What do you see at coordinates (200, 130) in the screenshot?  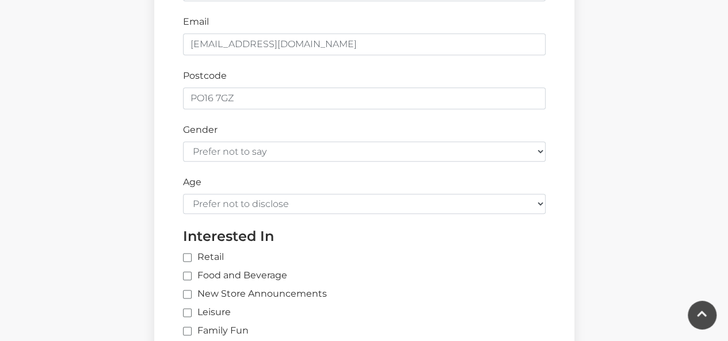 I see `label: Gender` at bounding box center [200, 130].